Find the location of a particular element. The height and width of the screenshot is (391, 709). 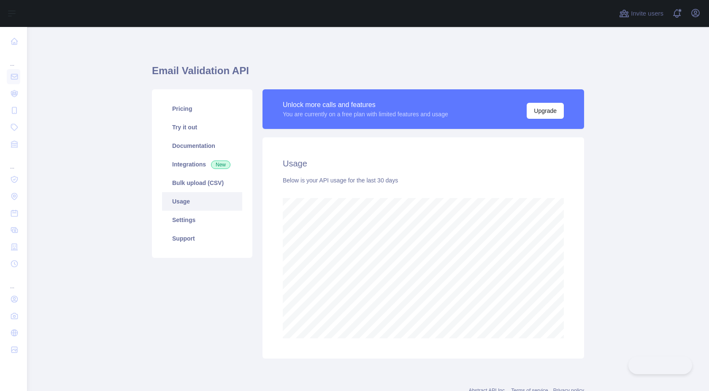

a: Support is located at coordinates (202, 239).